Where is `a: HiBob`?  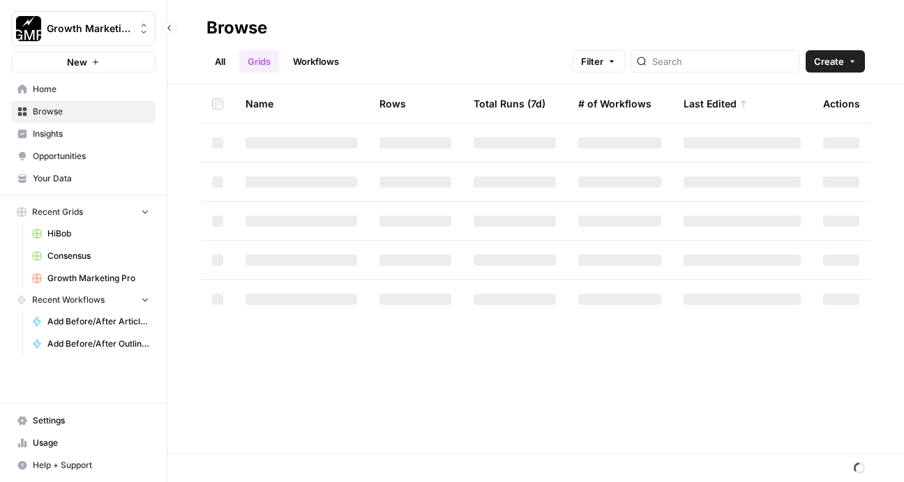
a: HiBob is located at coordinates (91, 234).